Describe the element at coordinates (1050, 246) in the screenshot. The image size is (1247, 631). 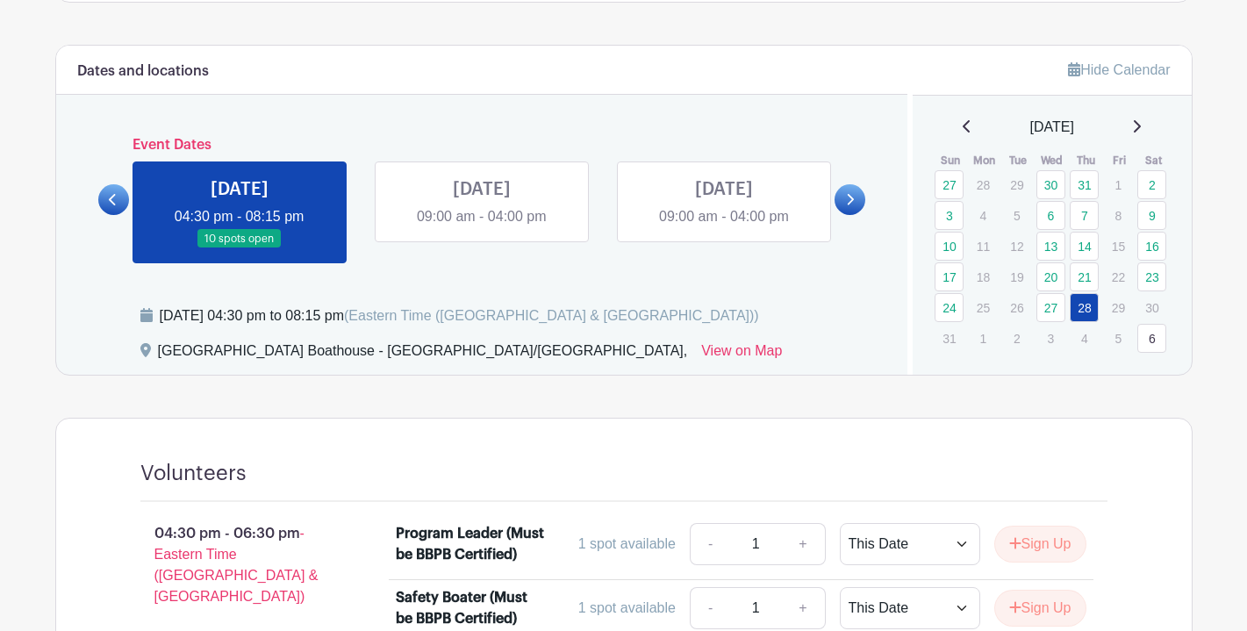
I see `a: 13` at that location.